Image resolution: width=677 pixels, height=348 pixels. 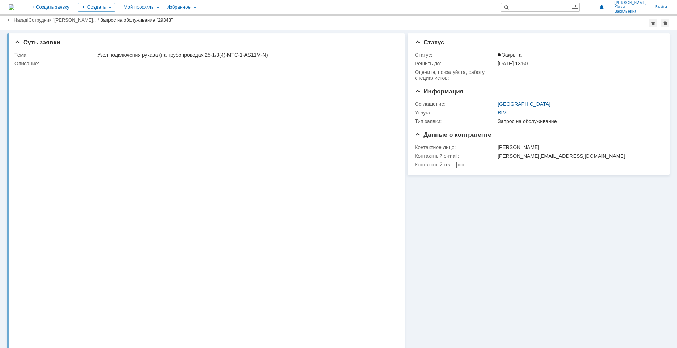 What do you see at coordinates (20, 20) in the screenshot?
I see `a: Назад` at bounding box center [20, 20].